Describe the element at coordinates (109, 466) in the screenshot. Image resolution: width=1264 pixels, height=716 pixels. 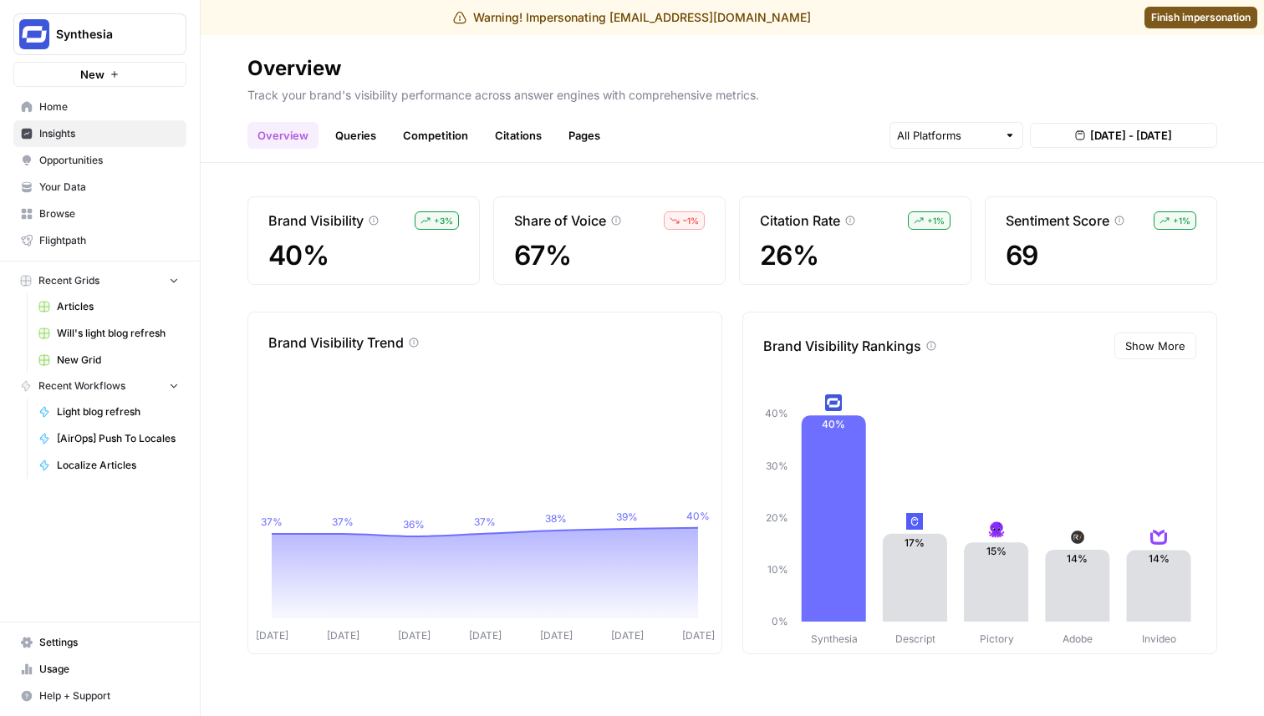
I see `a: Localize Articles` at that location.